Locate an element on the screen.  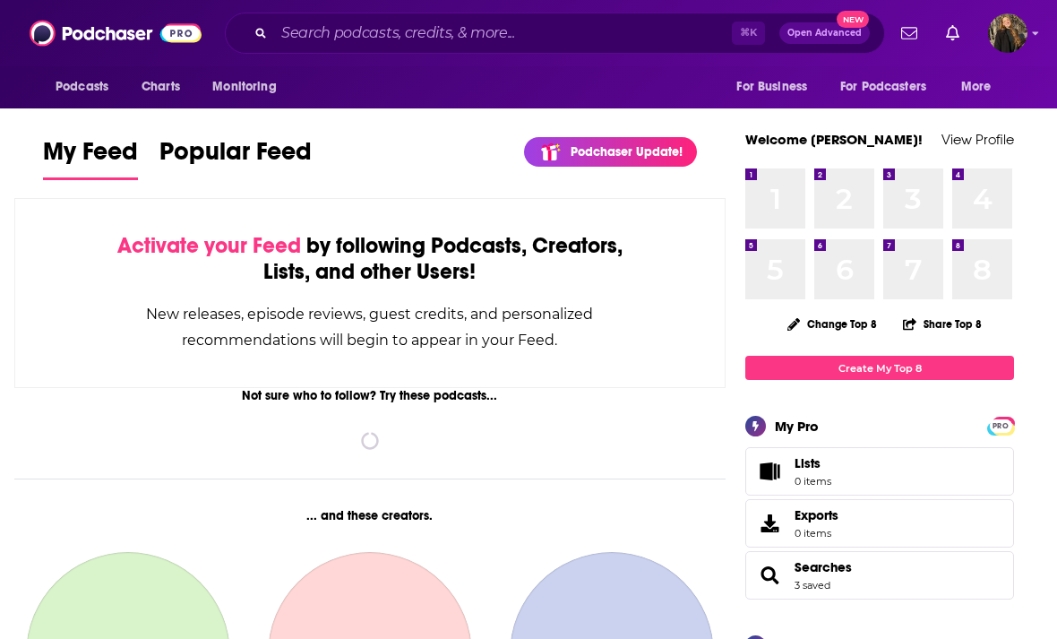
span: ⌘ K is located at coordinates (748, 33).